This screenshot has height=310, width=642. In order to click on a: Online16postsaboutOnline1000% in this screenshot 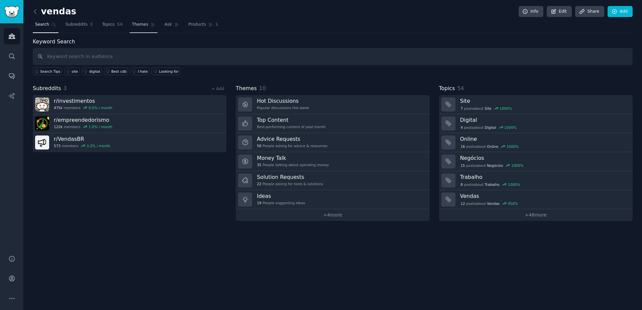, I will do `click(535, 143)`.